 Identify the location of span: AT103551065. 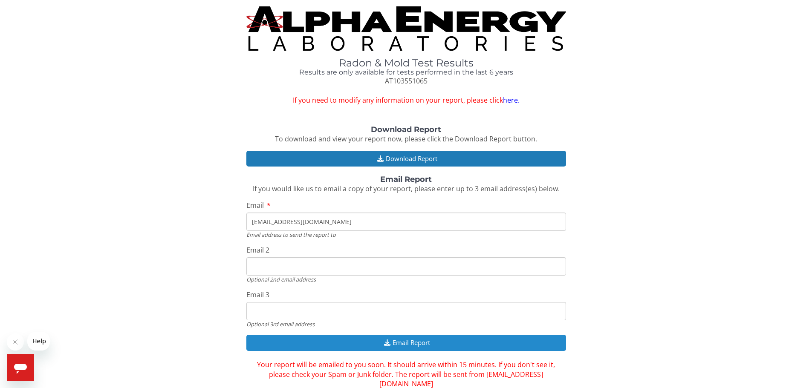
(406, 81).